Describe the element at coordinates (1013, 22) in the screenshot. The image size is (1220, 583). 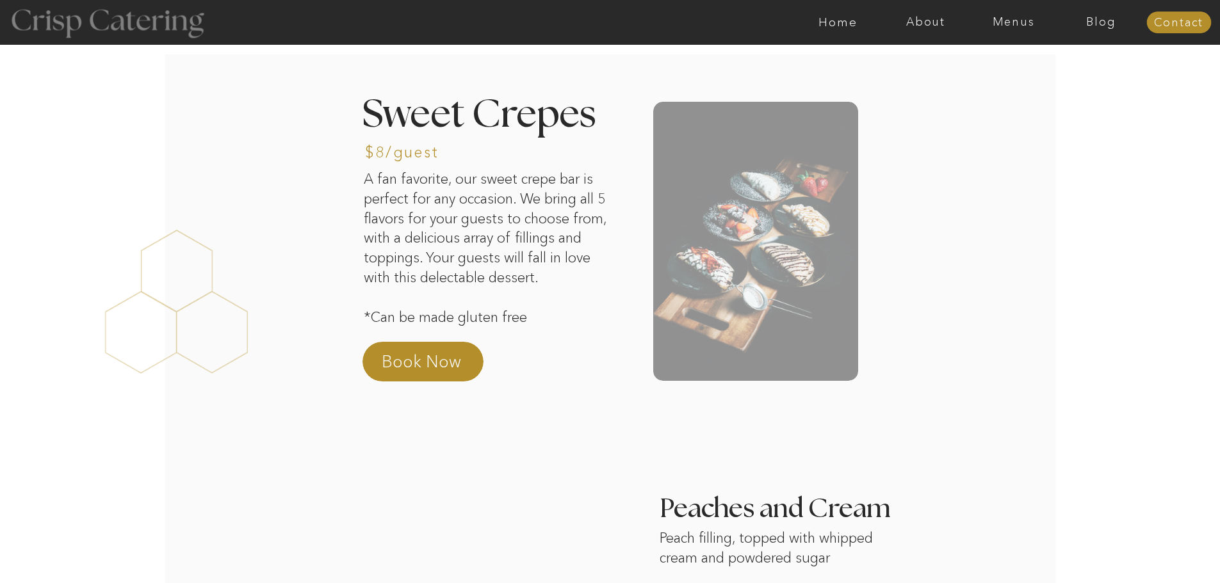
I see `a: Menus` at that location.